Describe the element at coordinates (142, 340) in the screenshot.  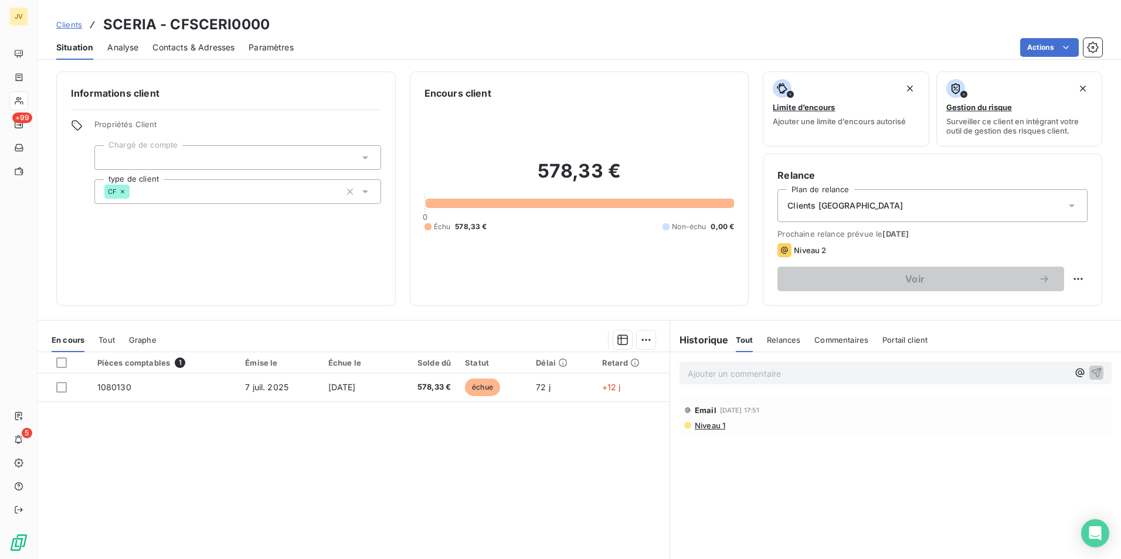
I see `span: Graphe` at that location.